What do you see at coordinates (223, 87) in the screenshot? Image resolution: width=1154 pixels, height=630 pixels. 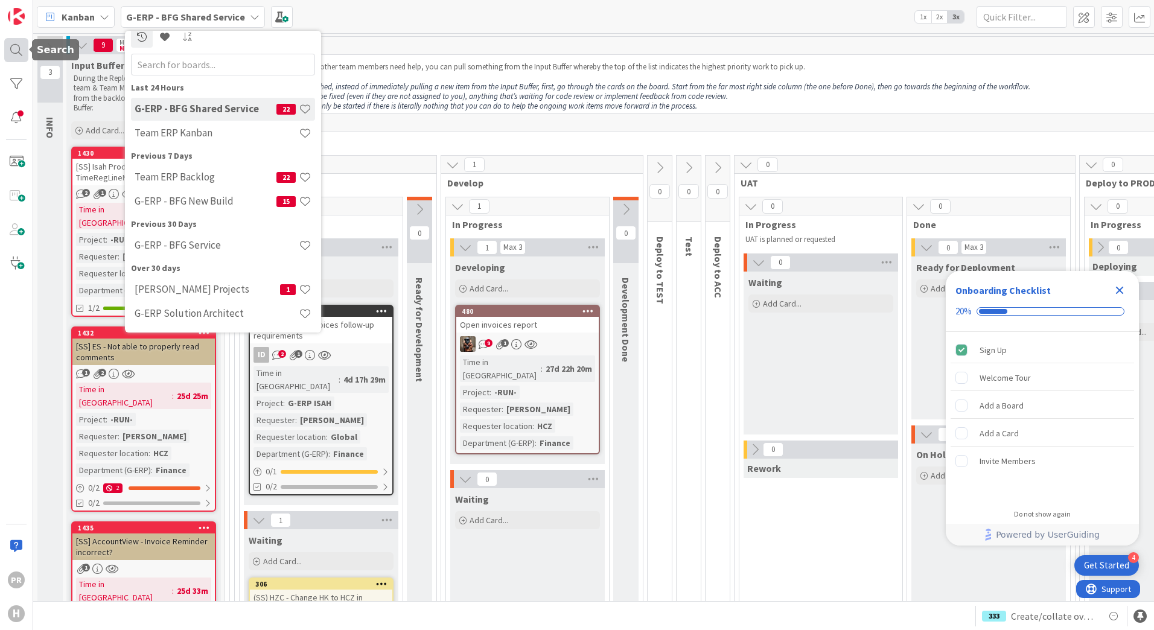 I see `div: Last 24 Hours` at bounding box center [223, 87].